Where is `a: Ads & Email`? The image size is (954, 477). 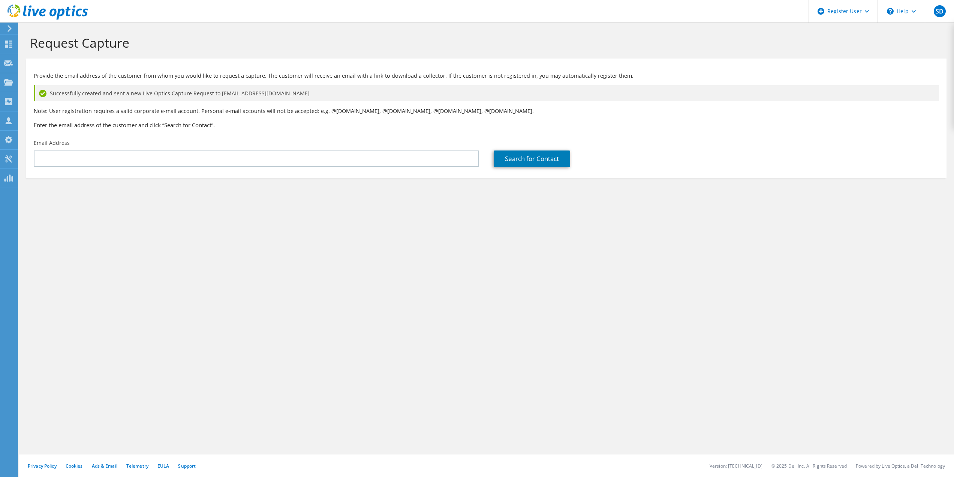 a: Ads & Email is located at coordinates (105, 465).